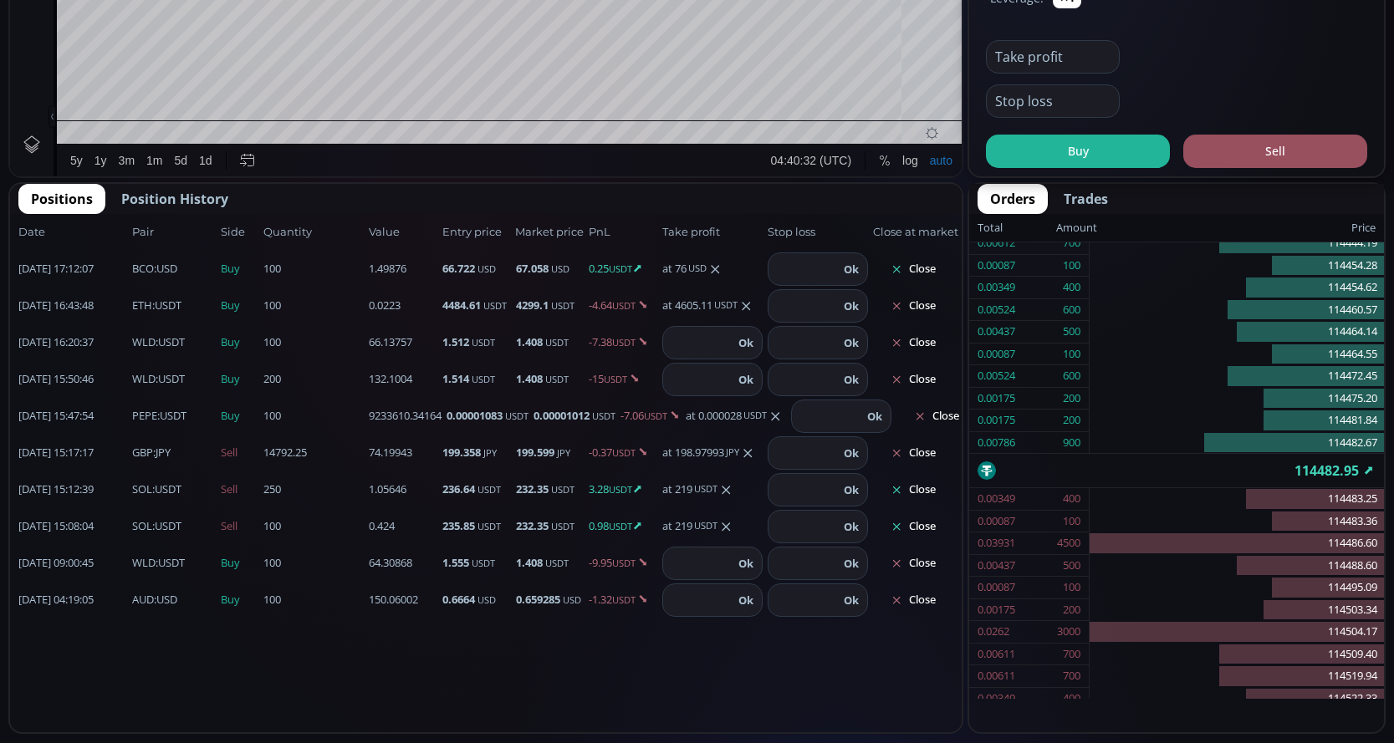 The width and height of the screenshot is (1394, 743). What do you see at coordinates (68, 46) in the screenshot?
I see `div: BTC` at bounding box center [68, 46].